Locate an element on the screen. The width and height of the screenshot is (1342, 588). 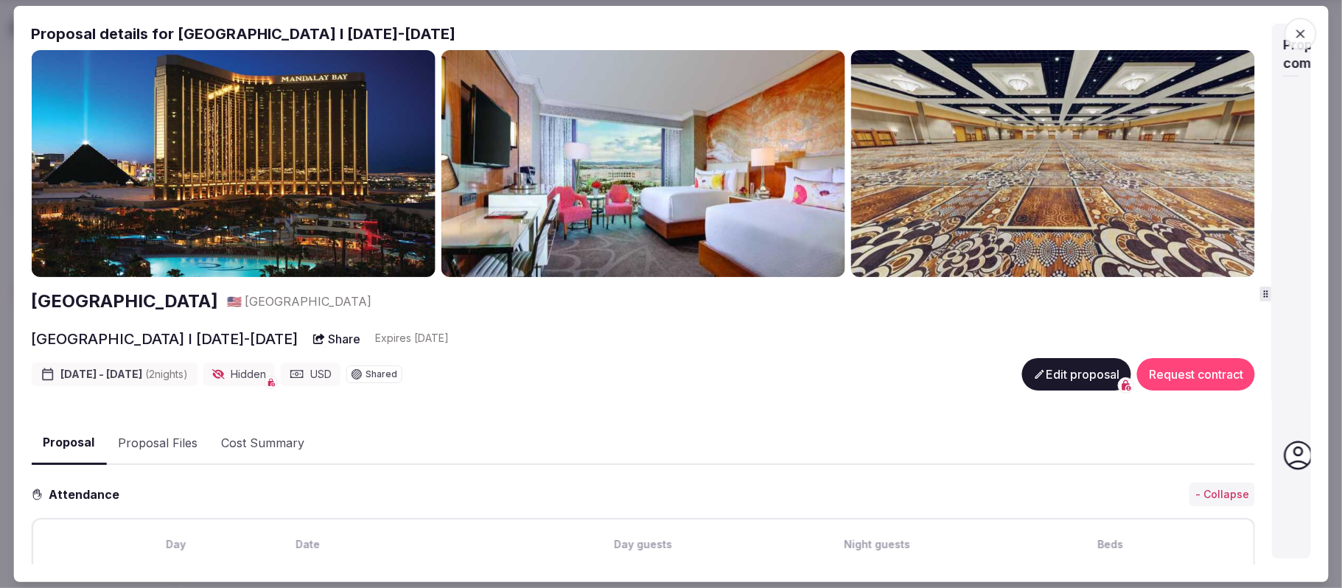
button: Cost Summary is located at coordinates (262, 444).